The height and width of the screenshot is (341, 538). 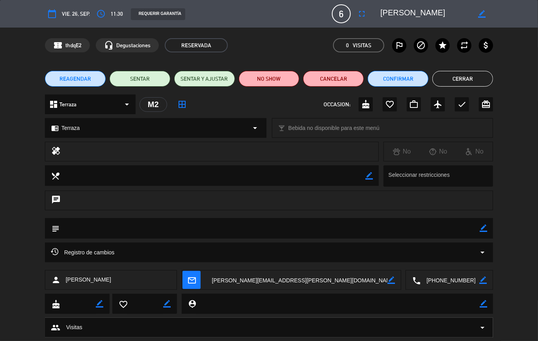 What do you see at coordinates (109, 45) in the screenshot?
I see `i: headset_mic` at bounding box center [109, 45].